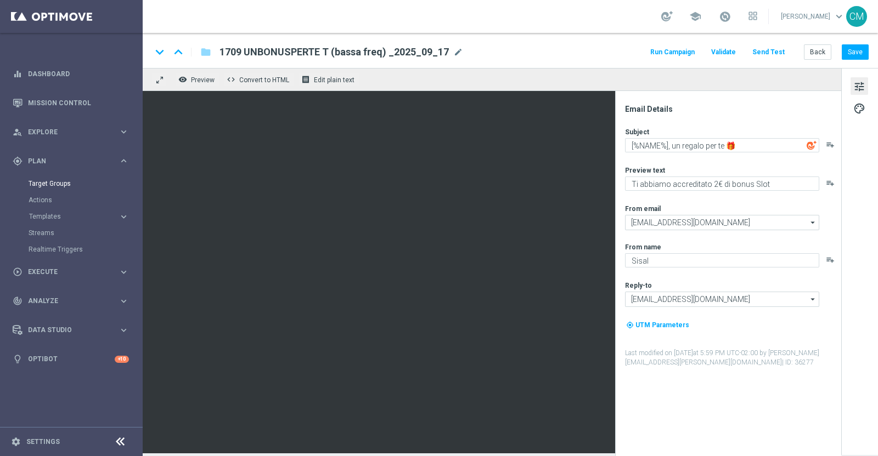 Image resolution: width=878 pixels, height=456 pixels. Describe the element at coordinates (768, 52) in the screenshot. I see `button: Send Test` at that location.